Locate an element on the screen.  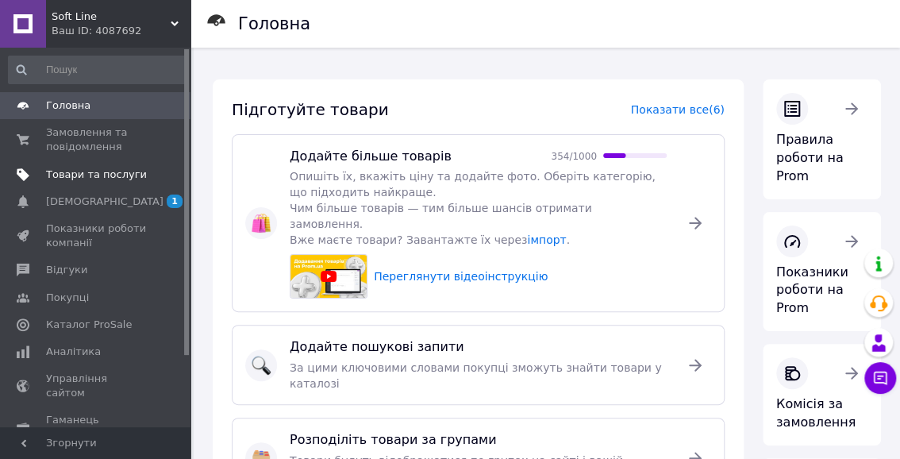
a: імпорт is located at coordinates (546, 240).